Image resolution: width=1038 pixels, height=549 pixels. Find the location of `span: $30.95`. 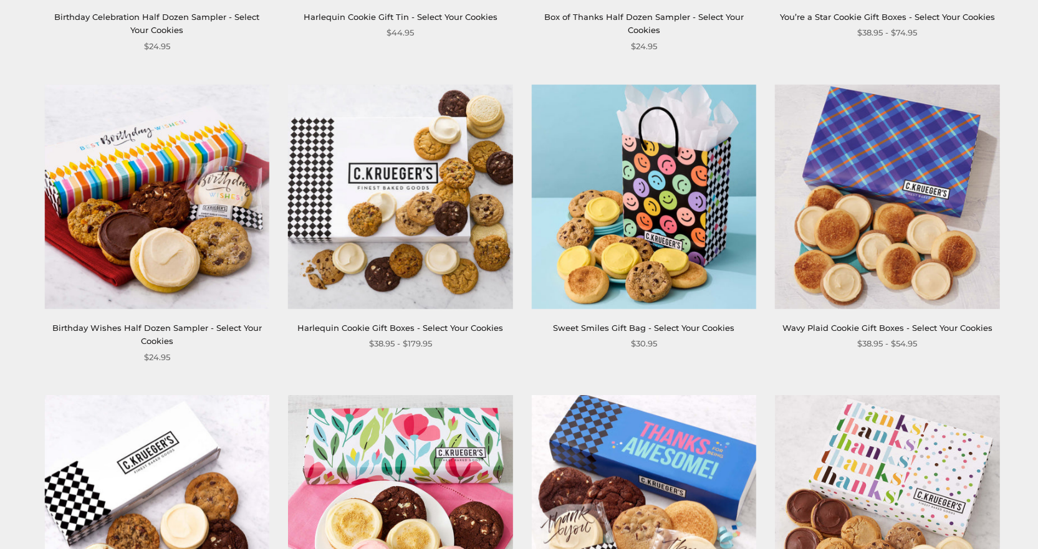

span: $30.95 is located at coordinates (644, 344).